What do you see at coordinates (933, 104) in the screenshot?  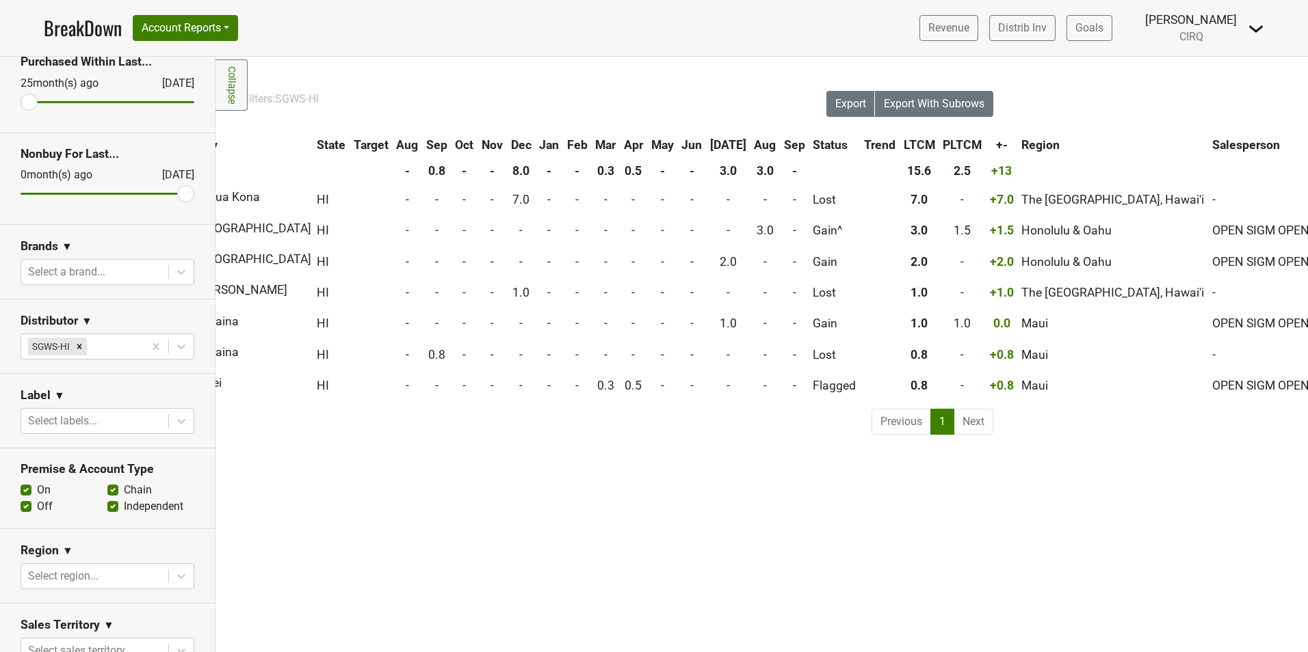 I see `button: Export With Subrows` at bounding box center [933, 104].